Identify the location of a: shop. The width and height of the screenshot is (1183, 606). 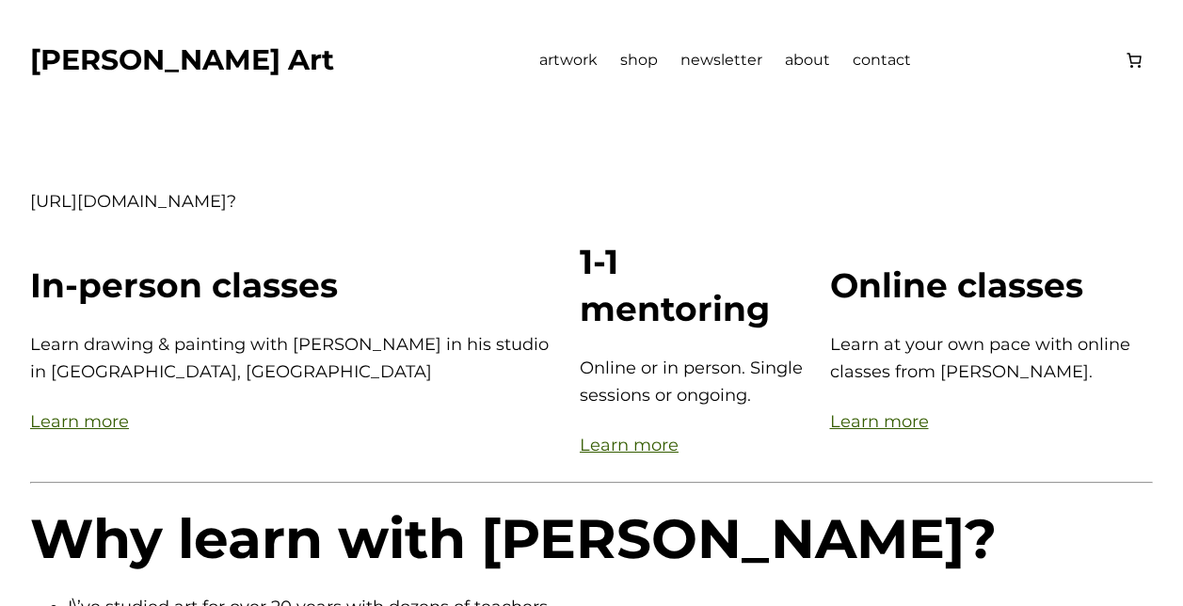
(639, 60).